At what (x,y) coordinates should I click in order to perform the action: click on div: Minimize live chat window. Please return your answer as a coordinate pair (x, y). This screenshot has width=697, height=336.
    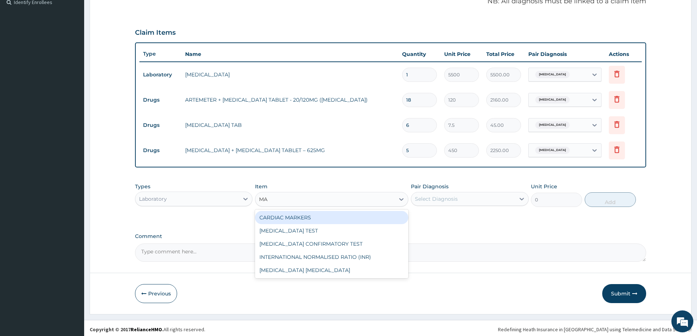
    Looking at the image, I should click on (129, 12).